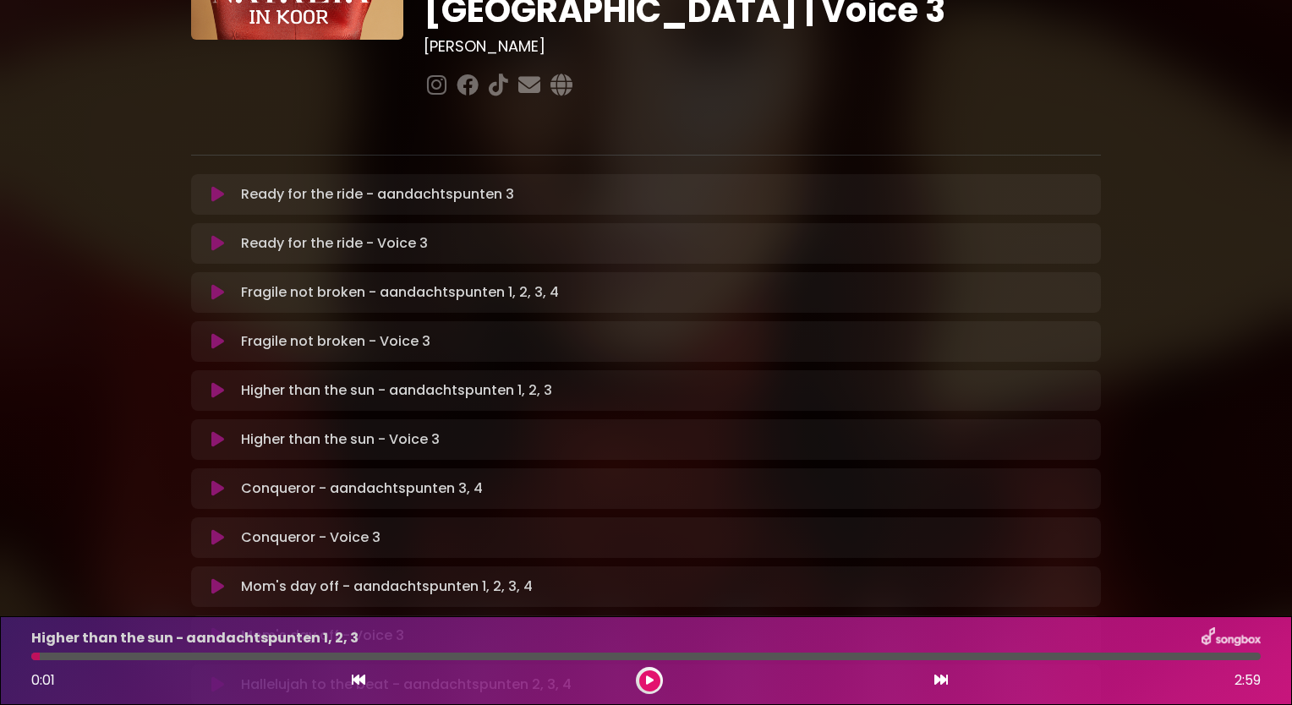  Describe the element at coordinates (362, 489) in the screenshot. I see `p: Conqueror - aandachtspunten 3, 4` at that location.